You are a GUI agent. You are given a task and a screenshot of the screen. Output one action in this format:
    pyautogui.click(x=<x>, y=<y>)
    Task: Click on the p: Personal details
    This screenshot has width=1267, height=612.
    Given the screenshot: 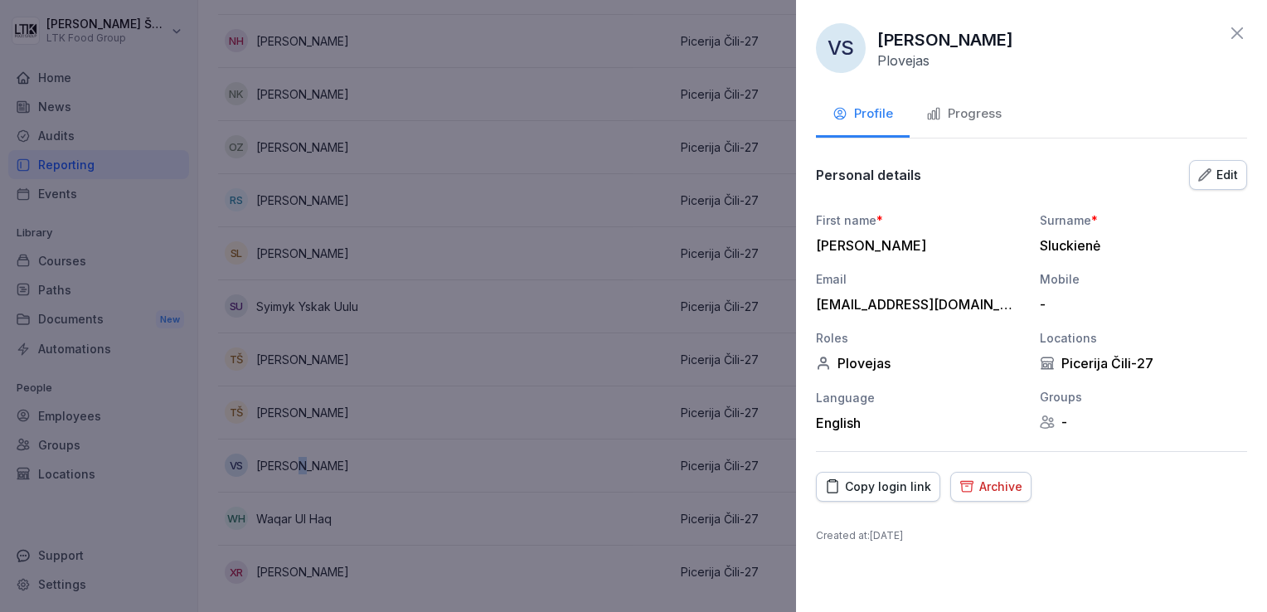 What is the action you would take?
    pyautogui.click(x=868, y=175)
    